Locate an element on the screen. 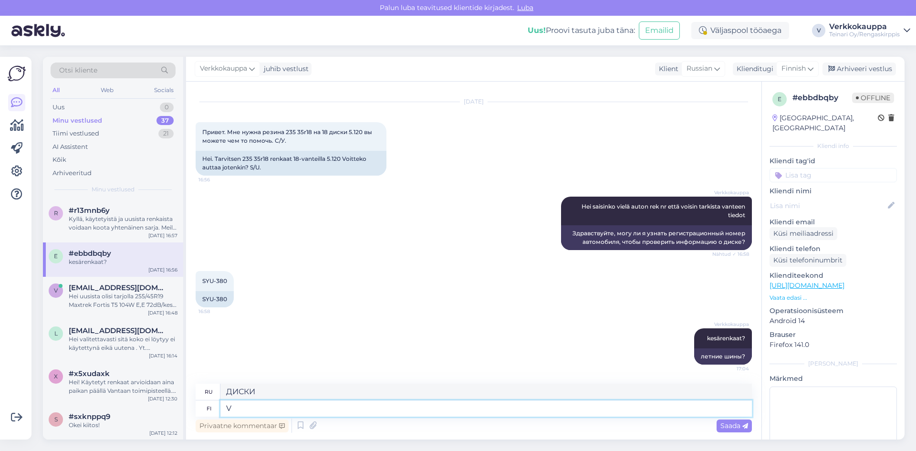  span: kesärenkaat? is located at coordinates (726, 338).